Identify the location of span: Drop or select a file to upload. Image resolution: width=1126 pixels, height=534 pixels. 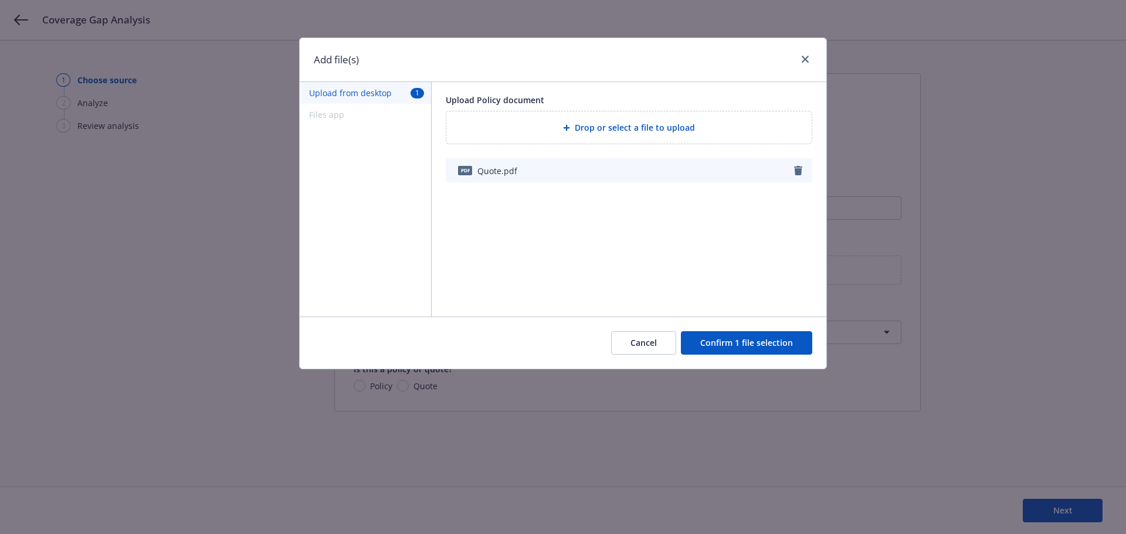
(635, 127).